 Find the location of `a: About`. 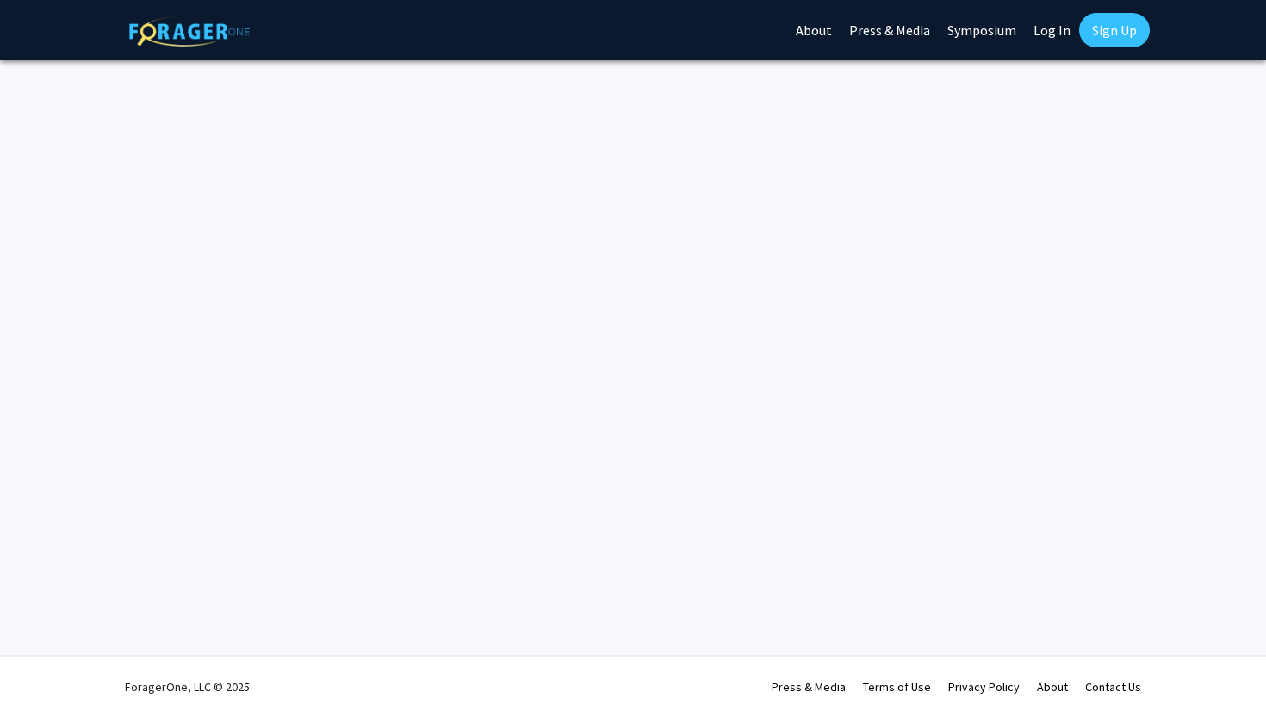

a: About is located at coordinates (1052, 686).